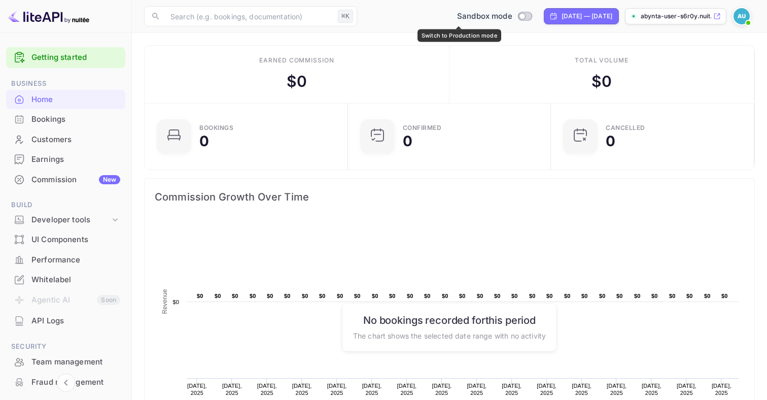 This screenshot has width=767, height=400. Describe the element at coordinates (602, 60) in the screenshot. I see `div: Total volume` at that location.